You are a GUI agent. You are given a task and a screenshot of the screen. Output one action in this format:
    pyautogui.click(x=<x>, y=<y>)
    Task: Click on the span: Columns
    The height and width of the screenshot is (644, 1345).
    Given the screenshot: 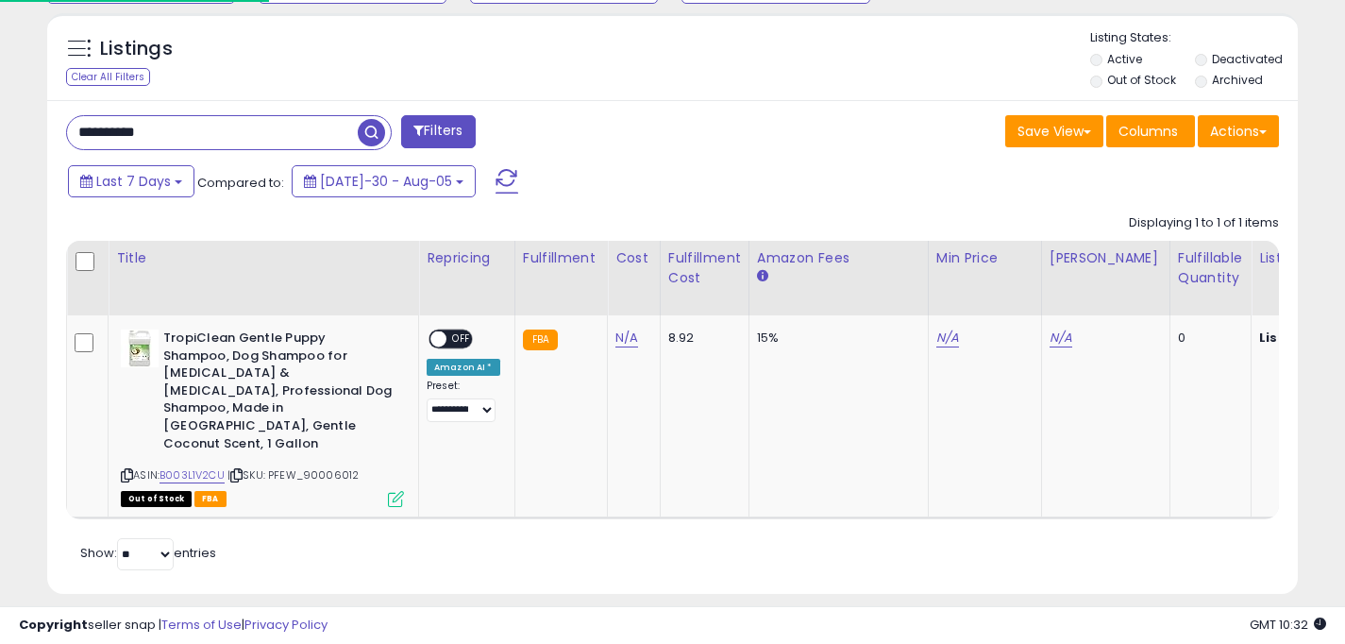 What is the action you would take?
    pyautogui.click(x=1147, y=131)
    